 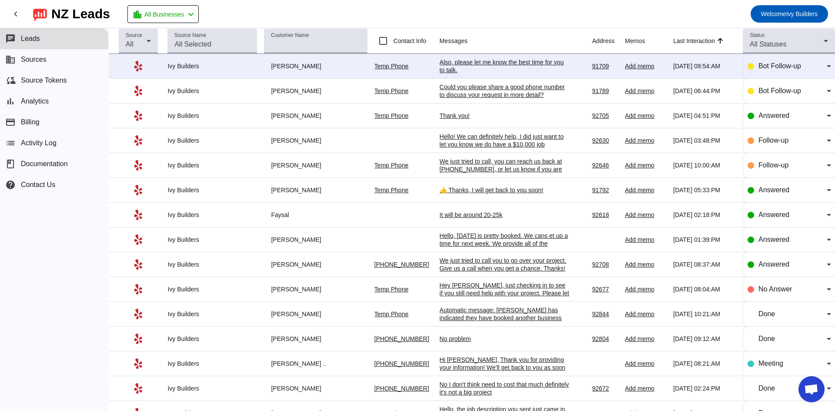 I want to click on div: 👍 Thanks, I will get back to you soon!, so click(x=505, y=190).